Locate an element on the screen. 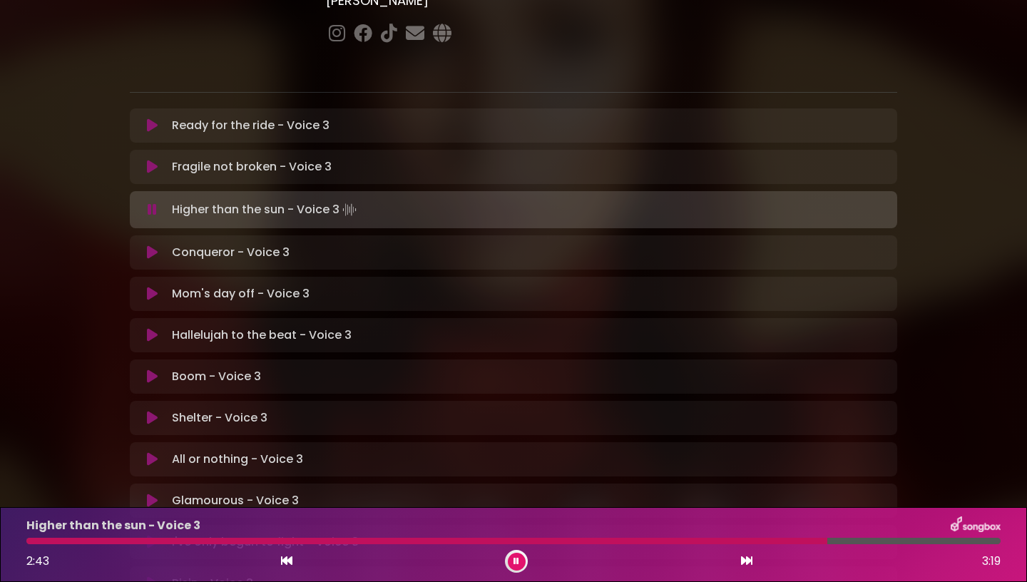  img: songbox-logo-white.png is located at coordinates (976, 526).